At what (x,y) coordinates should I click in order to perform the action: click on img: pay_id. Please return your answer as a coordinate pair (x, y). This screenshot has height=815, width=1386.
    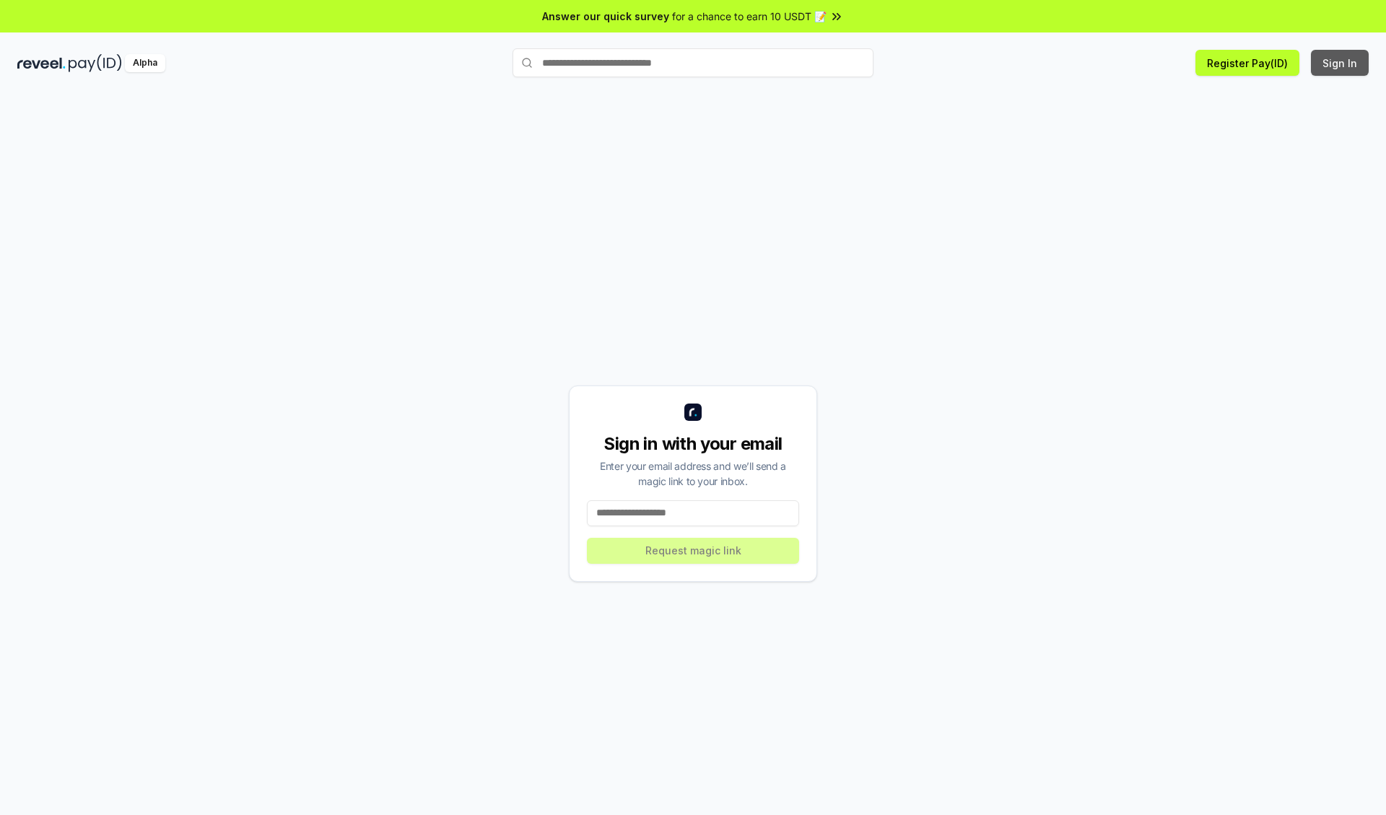
    Looking at the image, I should click on (95, 63).